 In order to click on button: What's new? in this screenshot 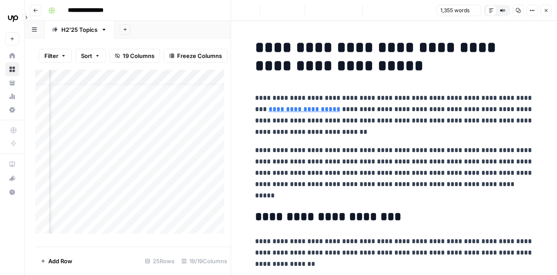, I will do `click(12, 178)`.